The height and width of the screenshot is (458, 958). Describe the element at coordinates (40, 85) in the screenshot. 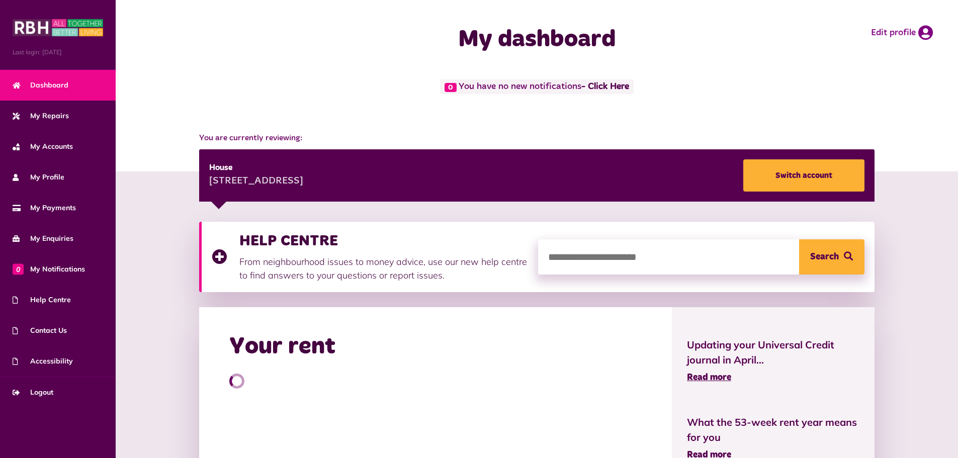

I see `span: Dashboard` at that location.